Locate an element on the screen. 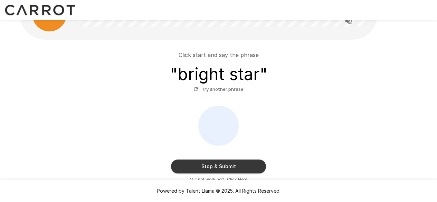  u: Click Here is located at coordinates (237, 179).